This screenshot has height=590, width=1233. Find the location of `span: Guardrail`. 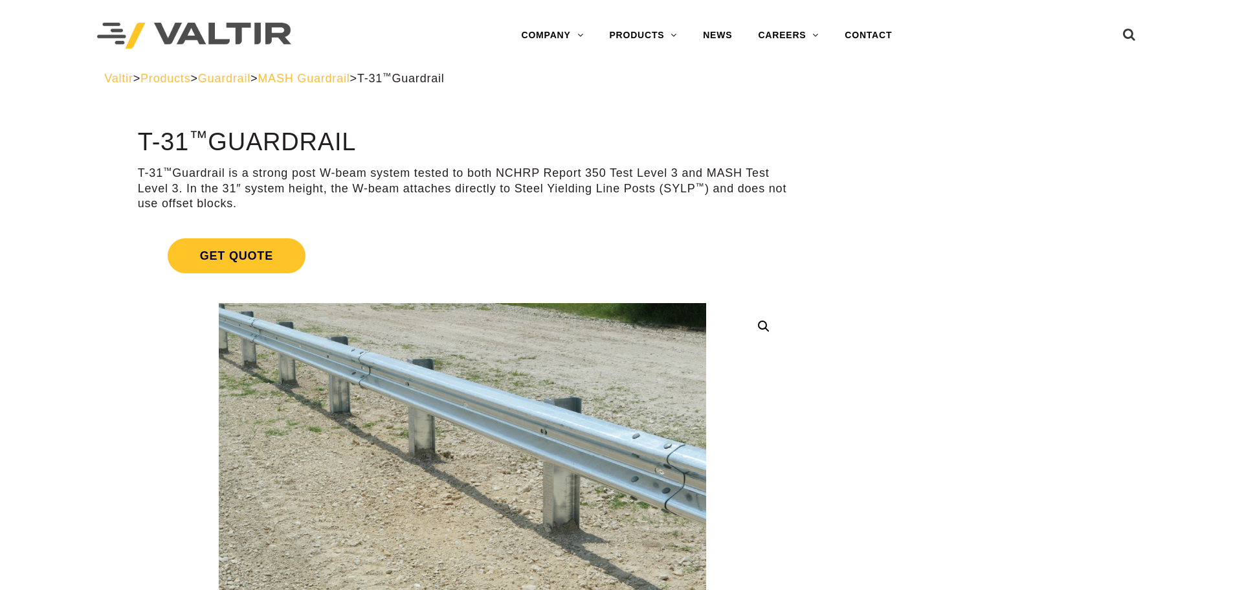

span: Guardrail is located at coordinates (224, 78).